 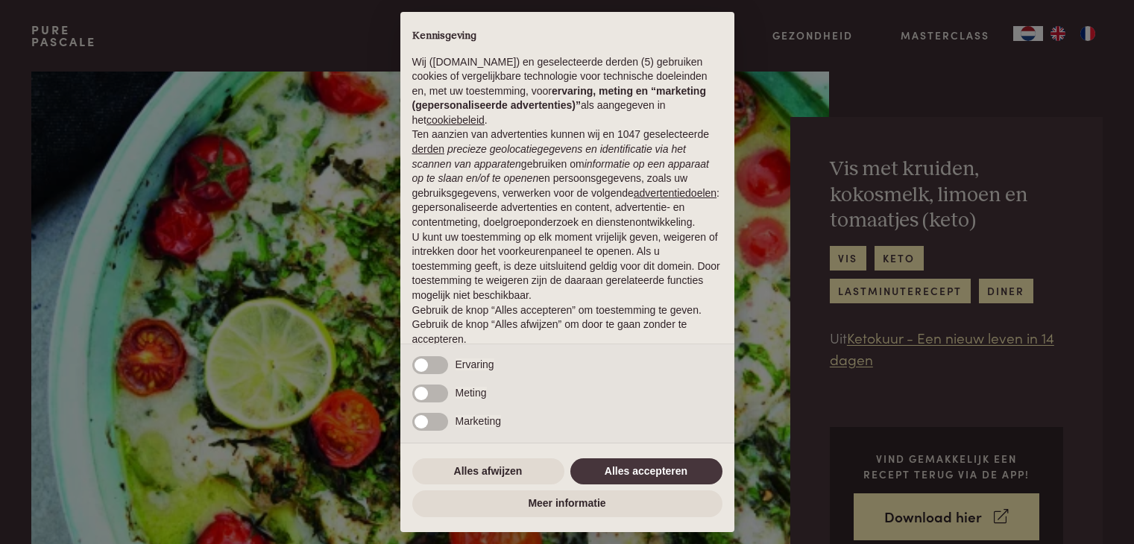 What do you see at coordinates (429, 150) in the screenshot?
I see `button: derden` at bounding box center [429, 150].